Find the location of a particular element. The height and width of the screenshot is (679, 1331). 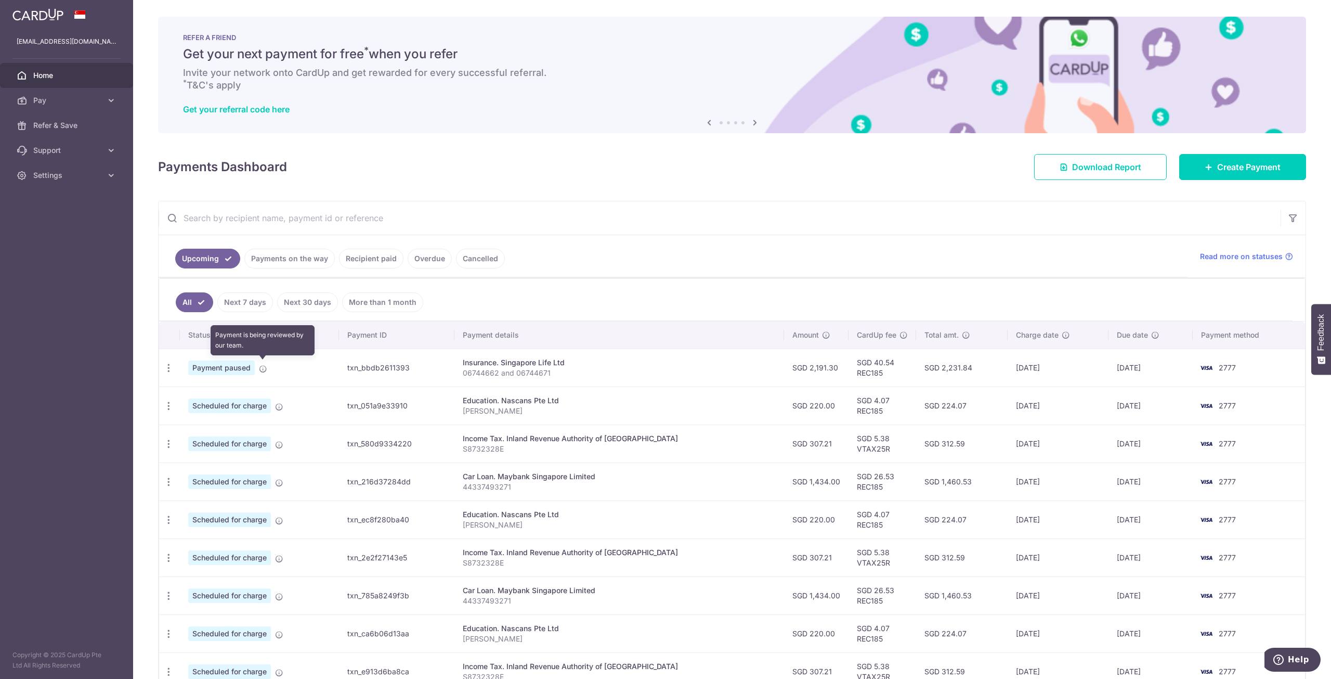

div: Payment is being reviewed by our team. is located at coordinates (263, 340).